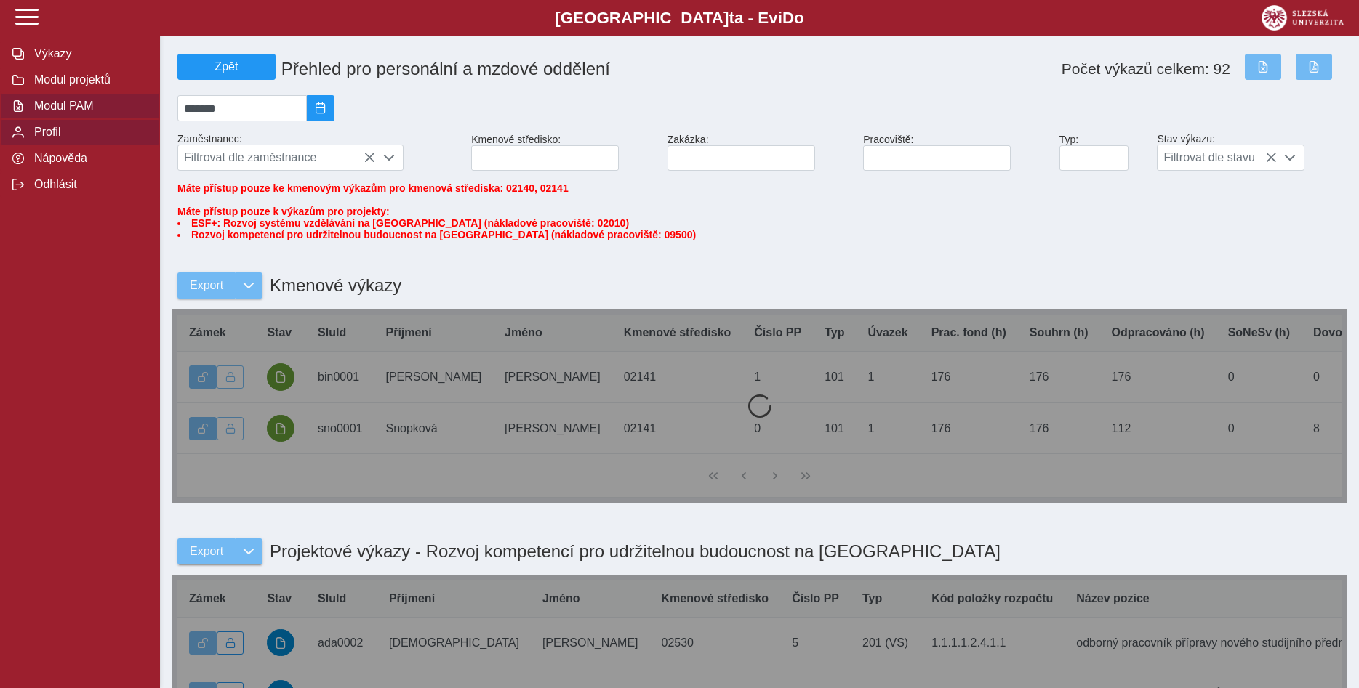 The height and width of the screenshot is (688, 1359). I want to click on h1: Kmenové výkazy, so click(332, 286).